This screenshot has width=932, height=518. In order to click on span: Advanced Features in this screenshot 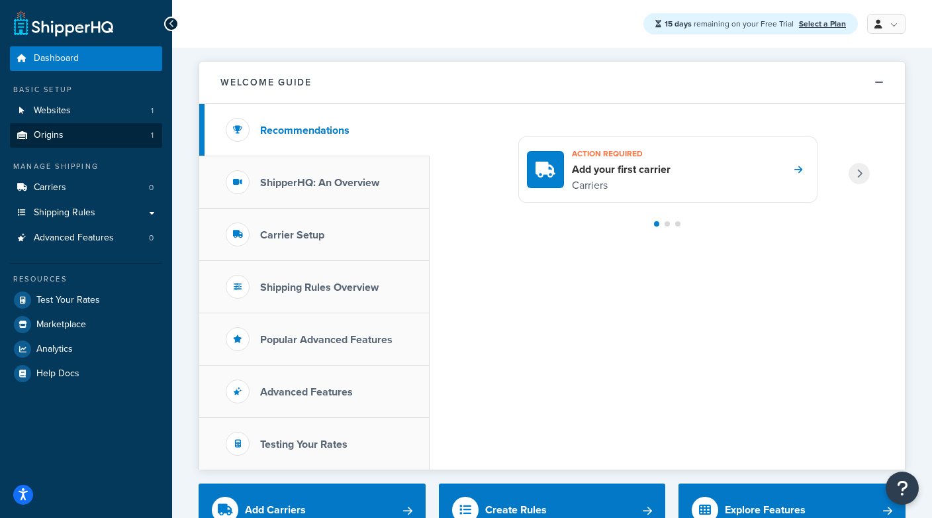, I will do `click(73, 238)`.